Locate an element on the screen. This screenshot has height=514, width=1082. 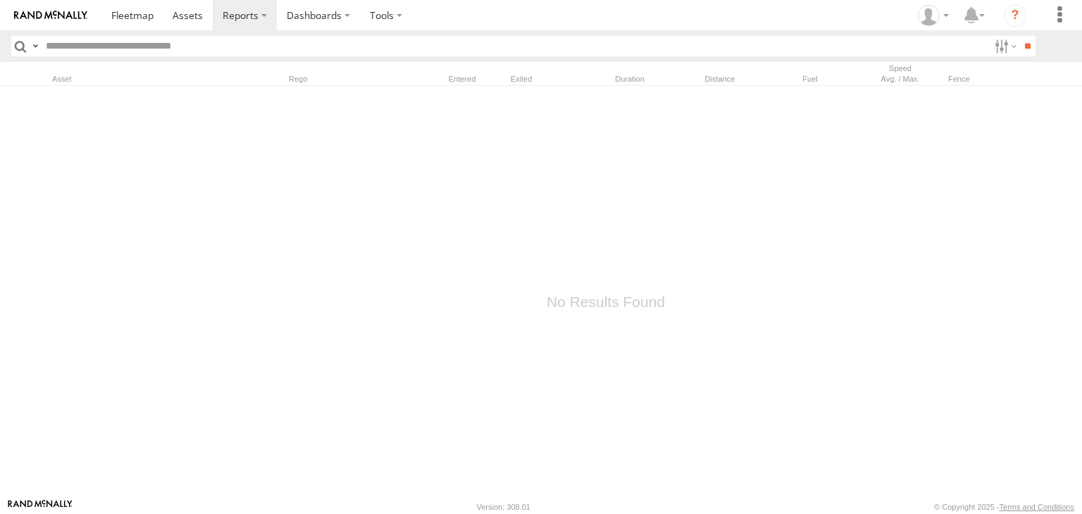
a: Visit our Website is located at coordinates (40, 507).